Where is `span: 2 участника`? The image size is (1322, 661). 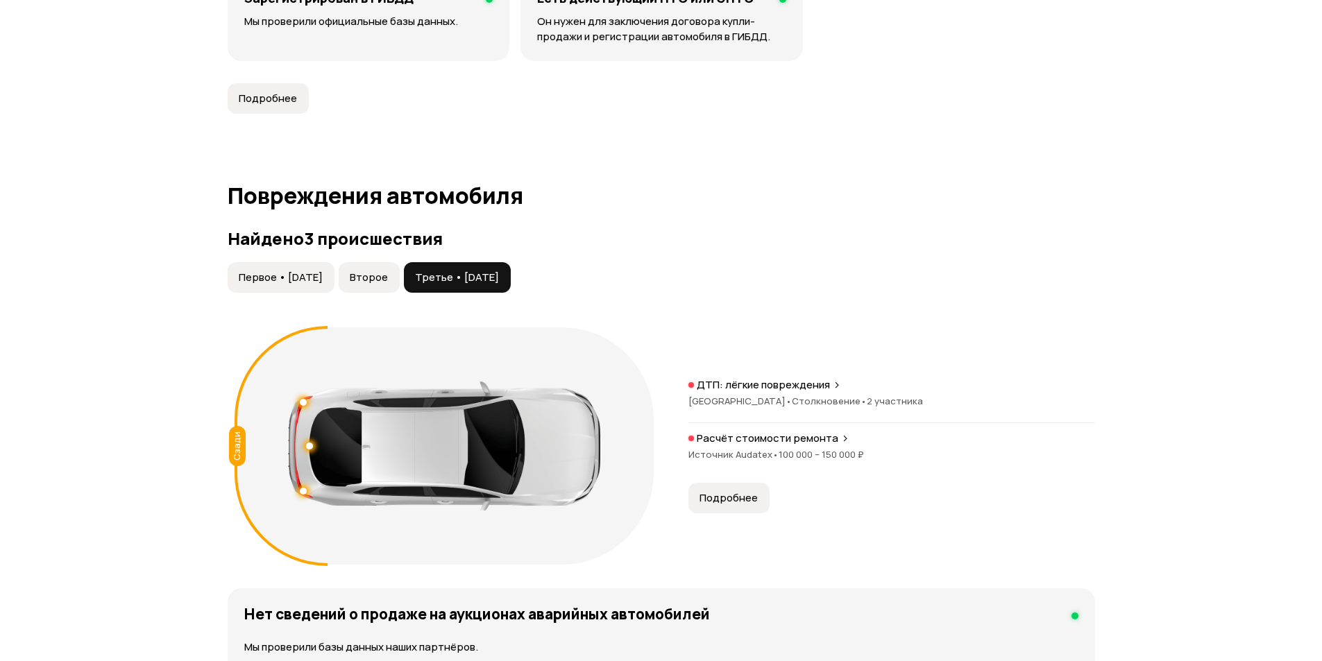
span: 2 участника is located at coordinates (894, 401).